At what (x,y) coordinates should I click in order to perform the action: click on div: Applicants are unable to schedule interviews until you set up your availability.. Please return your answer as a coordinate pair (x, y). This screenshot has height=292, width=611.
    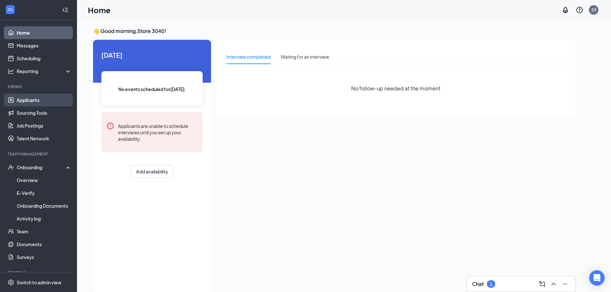
    Looking at the image, I should click on (158, 132).